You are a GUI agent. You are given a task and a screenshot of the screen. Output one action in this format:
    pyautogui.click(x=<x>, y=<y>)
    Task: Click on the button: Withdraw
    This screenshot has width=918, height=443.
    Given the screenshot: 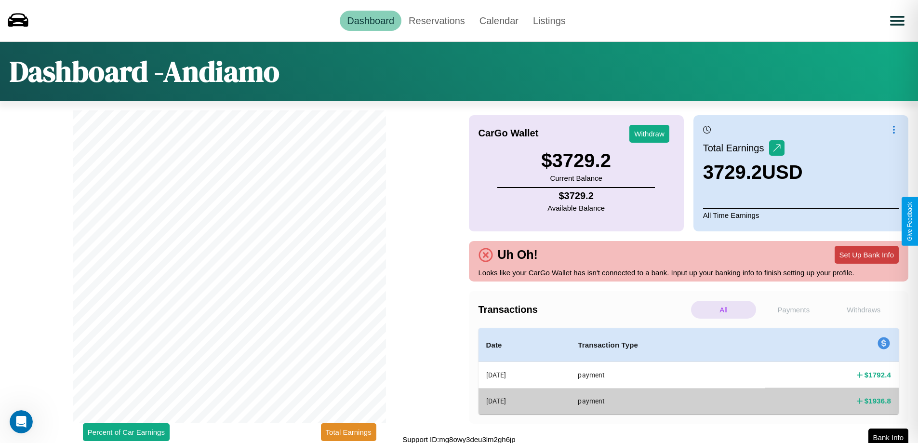 What is the action you would take?
    pyautogui.click(x=649, y=133)
    